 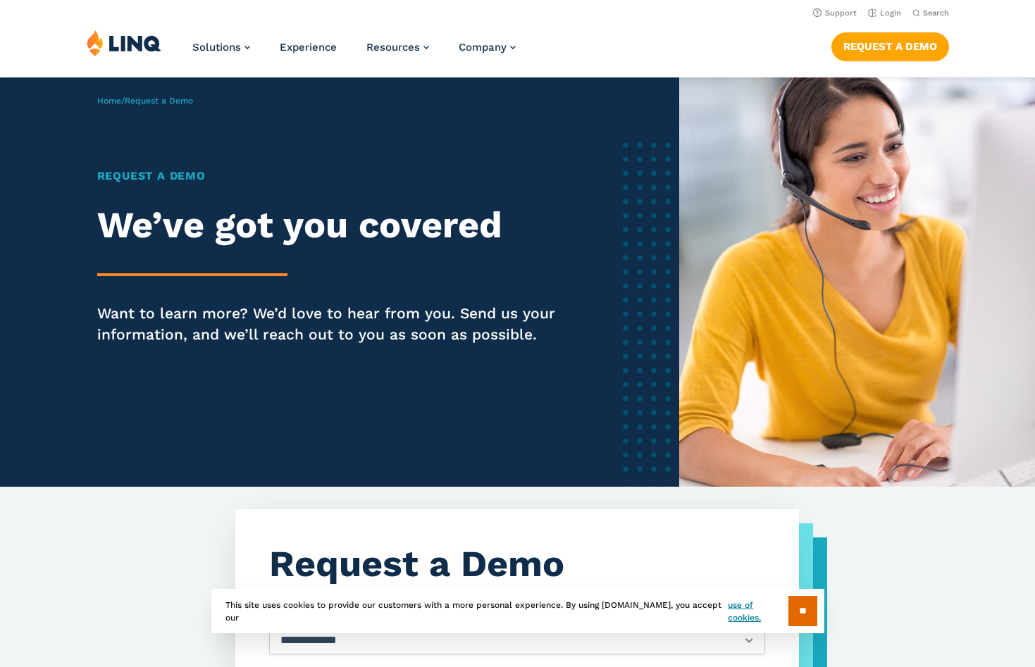 What do you see at coordinates (835, 13) in the screenshot?
I see `a: Support` at bounding box center [835, 13].